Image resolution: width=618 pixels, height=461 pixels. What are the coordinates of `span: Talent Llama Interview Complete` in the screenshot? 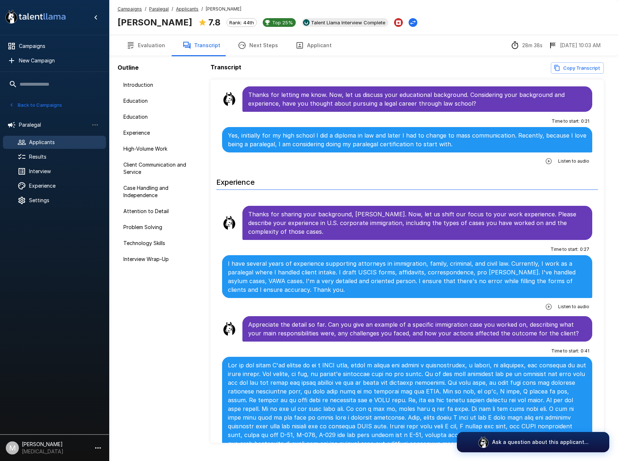 It's located at (348, 22).